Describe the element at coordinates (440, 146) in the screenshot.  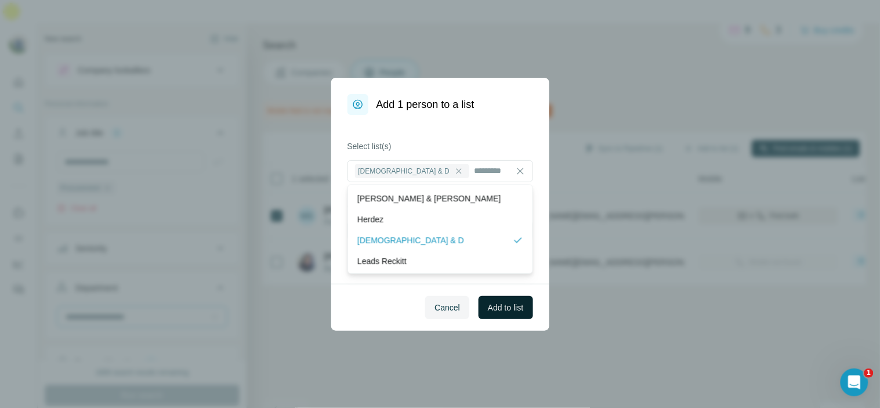
I see `label: Select list(s)` at that location.